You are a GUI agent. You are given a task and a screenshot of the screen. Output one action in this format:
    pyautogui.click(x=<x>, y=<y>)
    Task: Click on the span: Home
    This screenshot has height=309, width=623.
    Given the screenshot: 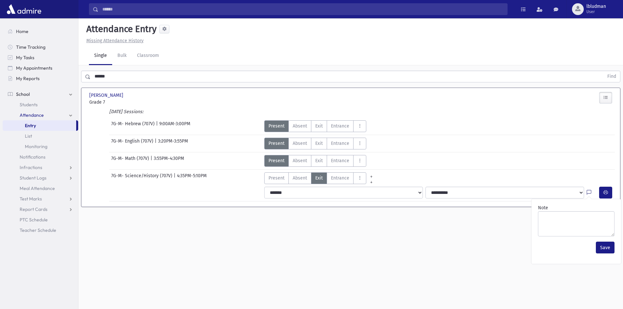 What is the action you would take?
    pyautogui.click(x=22, y=31)
    